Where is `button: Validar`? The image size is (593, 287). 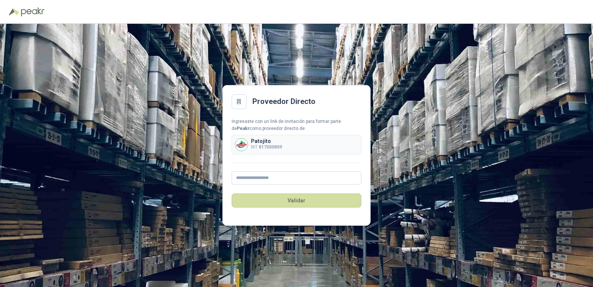
button: Validar is located at coordinates (297, 200).